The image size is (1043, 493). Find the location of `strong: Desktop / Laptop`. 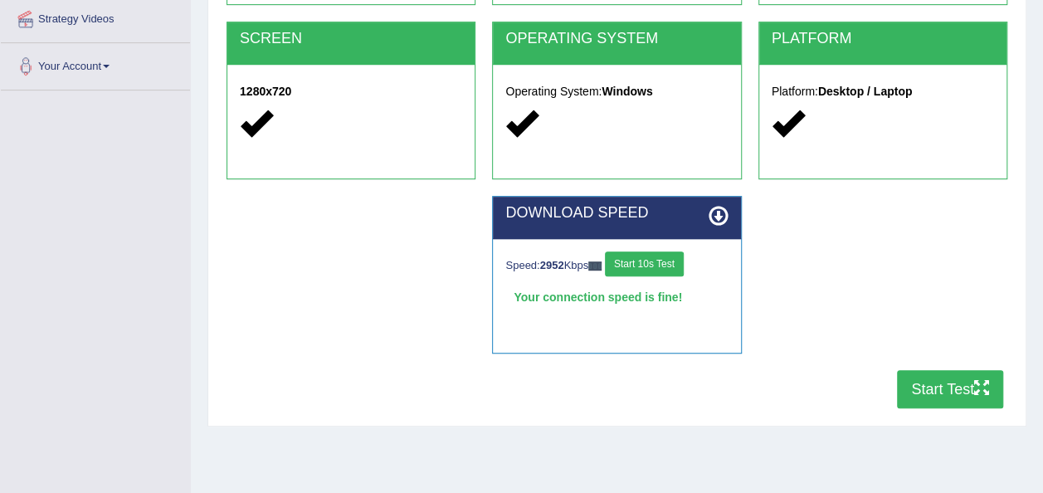

strong: Desktop / Laptop is located at coordinates (865, 91).